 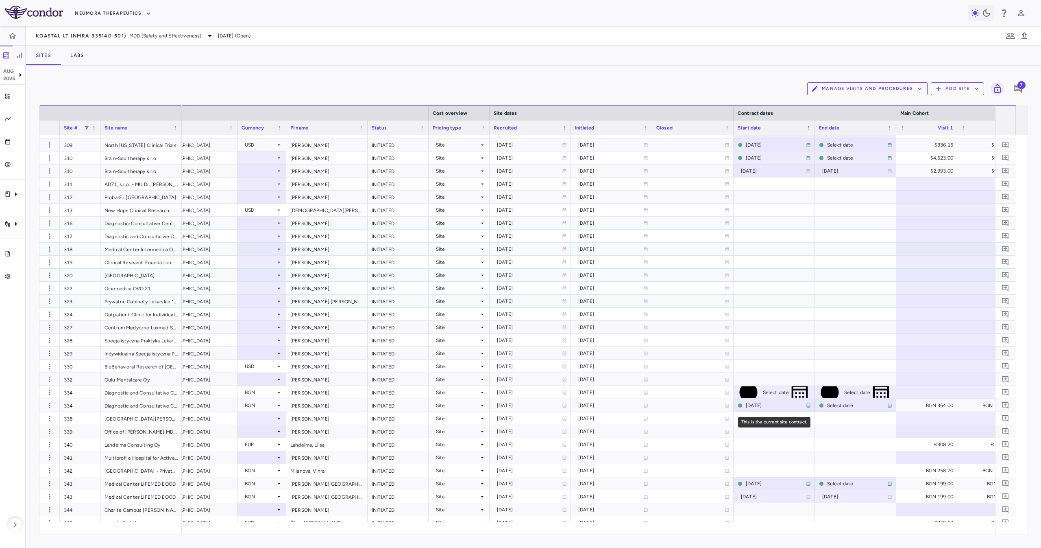 What do you see at coordinates (80, 223) in the screenshot?
I see `div: 316` at bounding box center [80, 223].